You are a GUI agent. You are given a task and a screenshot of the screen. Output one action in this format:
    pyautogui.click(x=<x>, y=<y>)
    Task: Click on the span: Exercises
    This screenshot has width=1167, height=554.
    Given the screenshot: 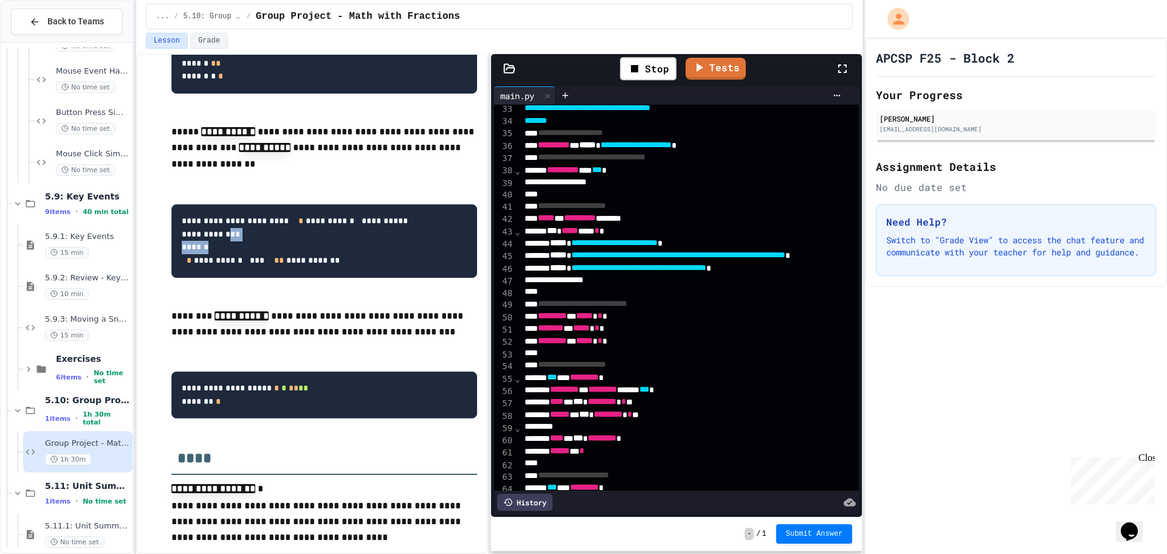 What is the action you would take?
    pyautogui.click(x=93, y=359)
    